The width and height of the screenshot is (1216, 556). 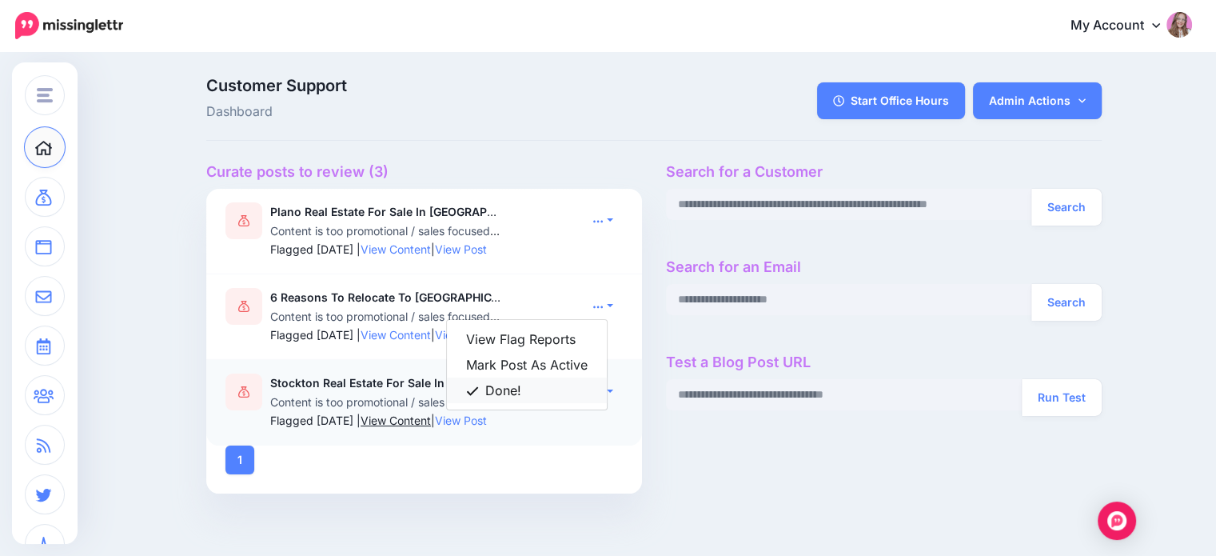 I want to click on img: Missinglettr, so click(x=69, y=26).